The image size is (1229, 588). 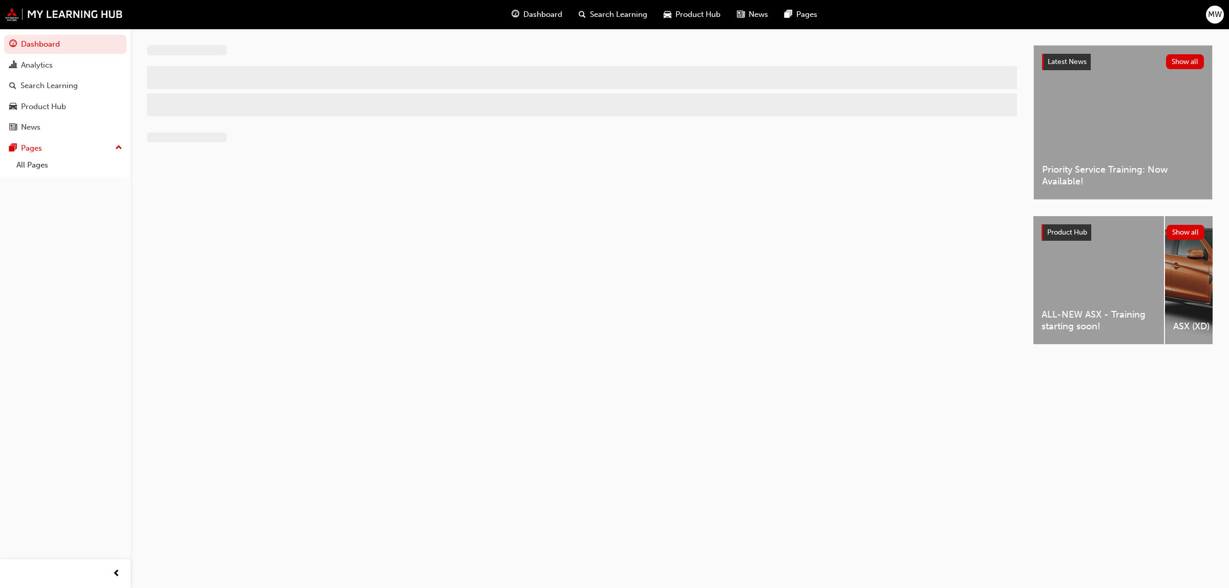 What do you see at coordinates (1098, 320) in the screenshot?
I see `span: ALL-NEW ASX - Training starting soon!` at bounding box center [1098, 320].